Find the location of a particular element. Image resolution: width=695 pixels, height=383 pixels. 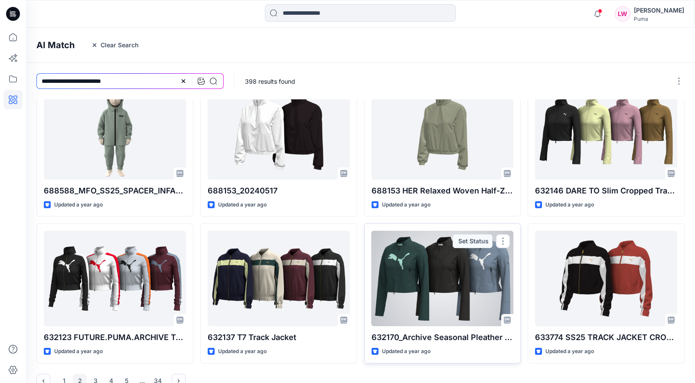

div: Puma is located at coordinates (659, 19).